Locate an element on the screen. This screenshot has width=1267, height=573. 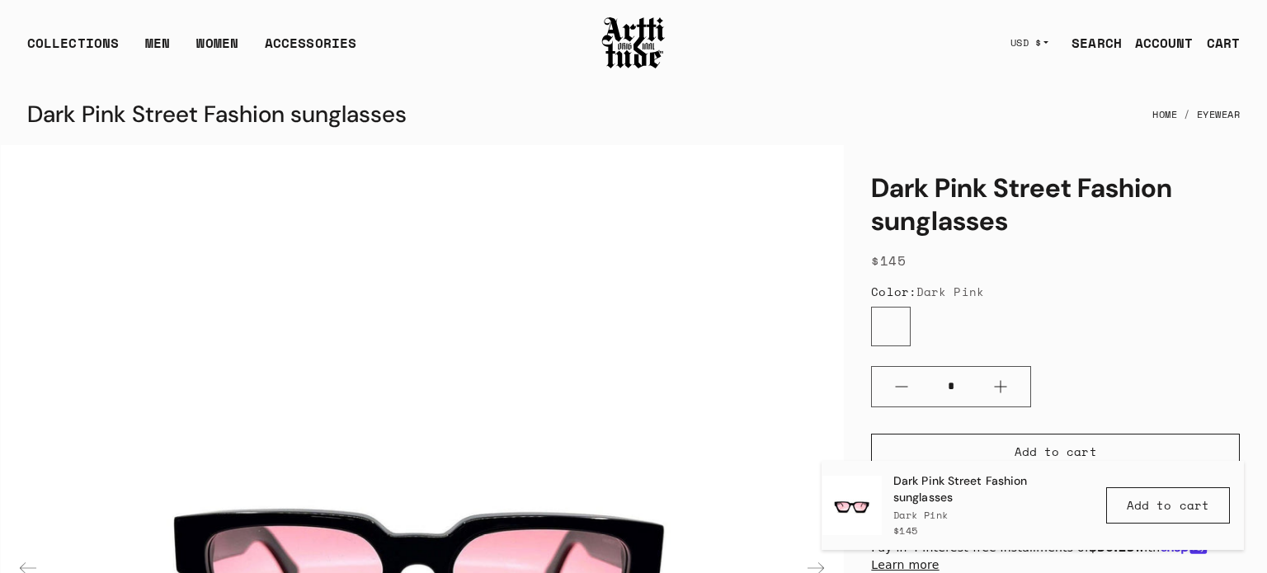
span: Dark Pink Street Fashion sunglasses is located at coordinates (987, 490).